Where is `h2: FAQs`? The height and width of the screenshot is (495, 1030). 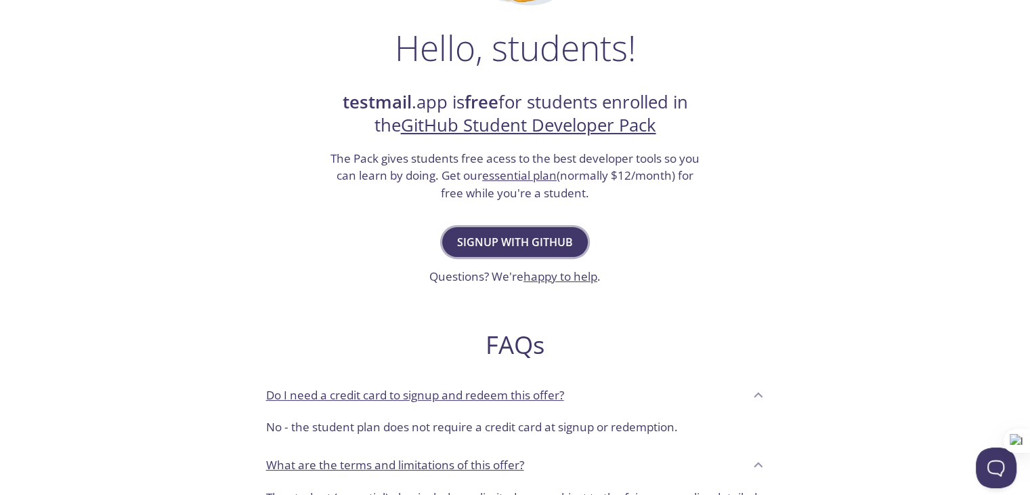 h2: FAQs is located at coordinates (516, 344).